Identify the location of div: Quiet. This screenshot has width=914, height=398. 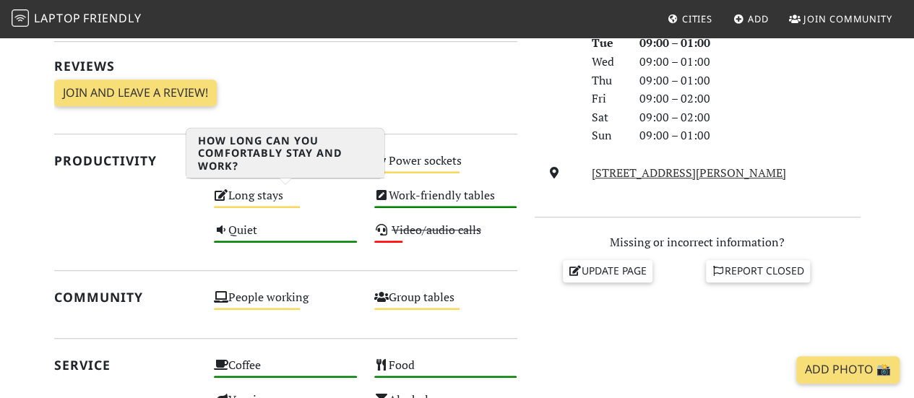
(286, 237).